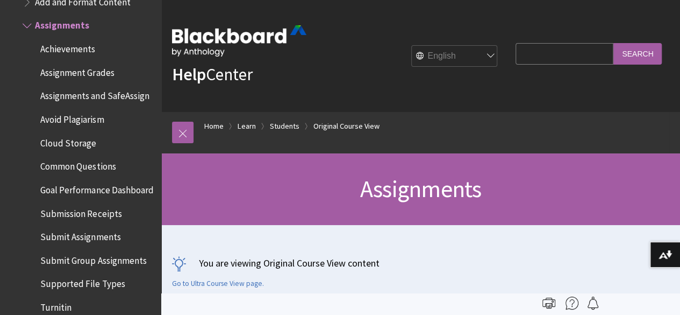  What do you see at coordinates (81, 211) in the screenshot?
I see `span: Submission Receipts` at bounding box center [81, 211].